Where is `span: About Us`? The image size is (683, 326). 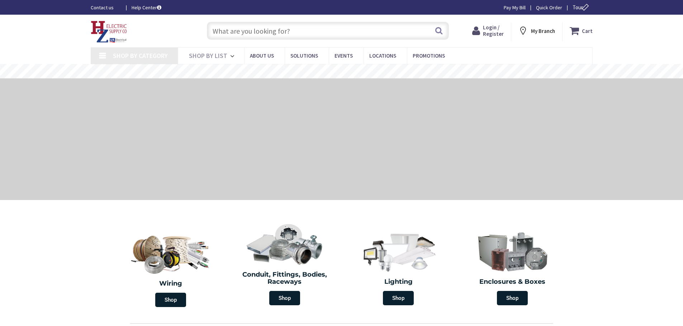
span: About Us is located at coordinates (262, 56).